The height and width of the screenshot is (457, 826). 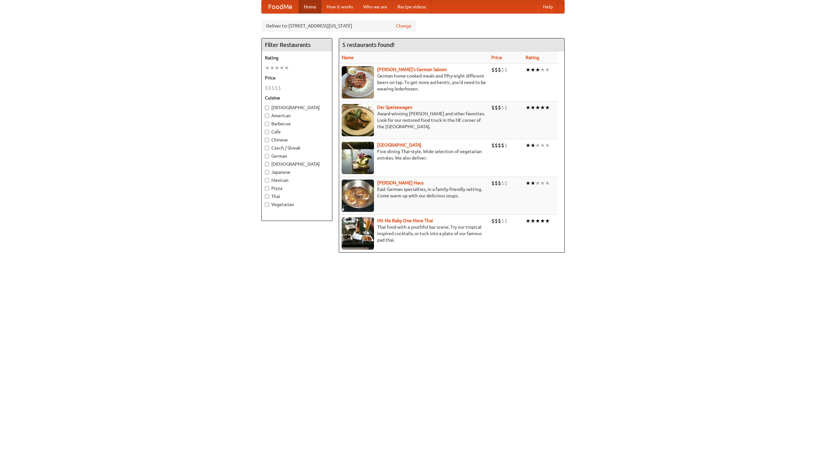 I want to click on label: American, so click(x=297, y=116).